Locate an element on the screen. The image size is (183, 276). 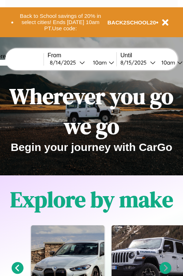
b: BACK2SCHOOL20 is located at coordinates (131, 22).